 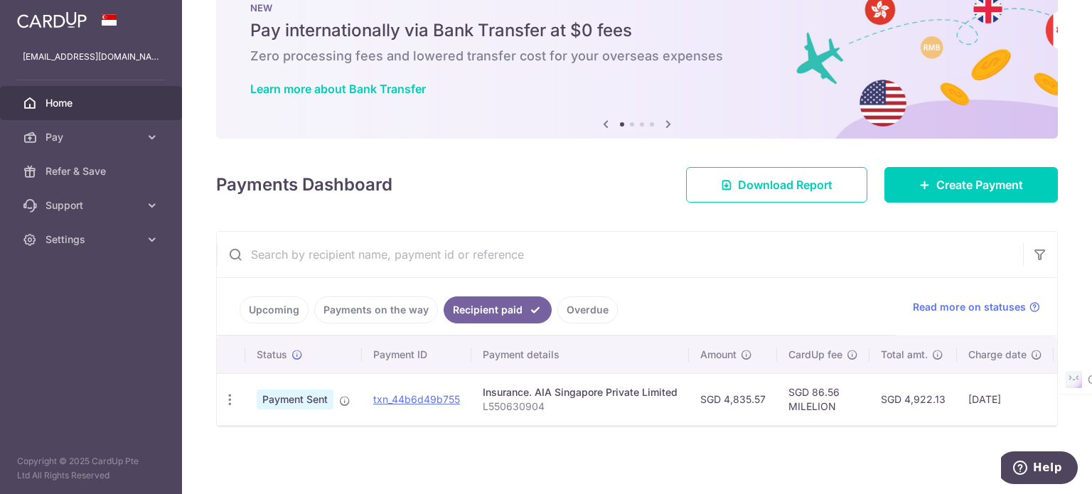 I want to click on a: Download Report, so click(x=776, y=185).